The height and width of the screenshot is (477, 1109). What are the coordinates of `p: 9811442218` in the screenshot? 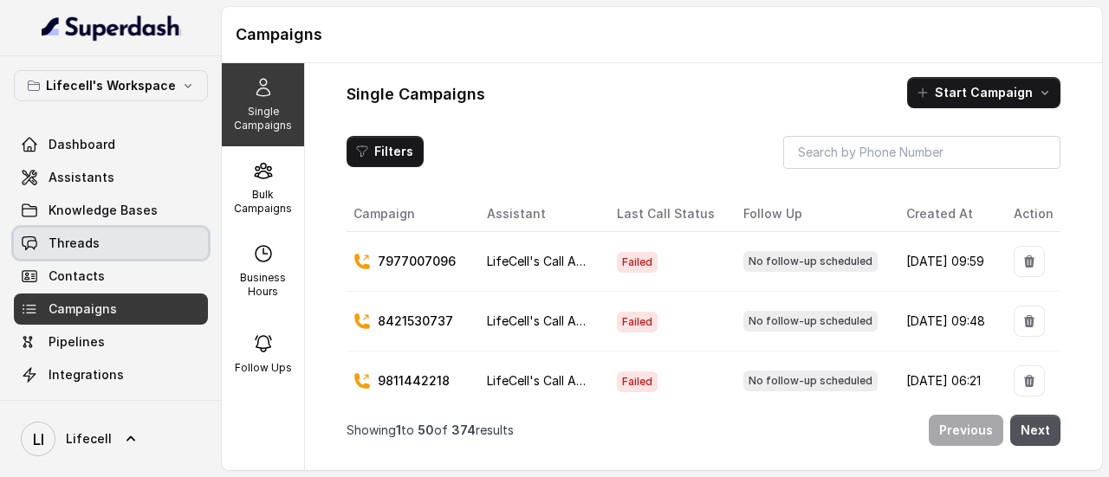 It's located at (413, 381).